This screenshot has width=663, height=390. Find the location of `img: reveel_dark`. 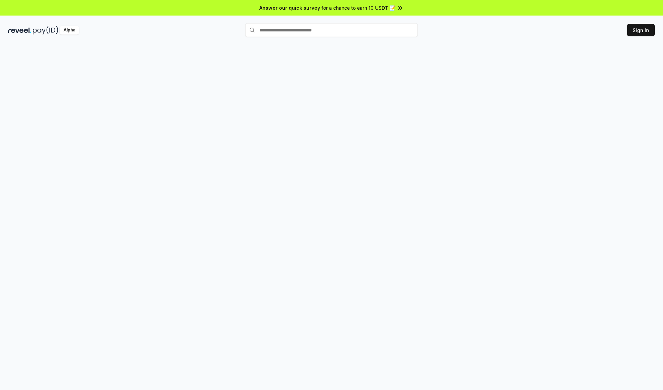

img: reveel_dark is located at coordinates (20, 30).